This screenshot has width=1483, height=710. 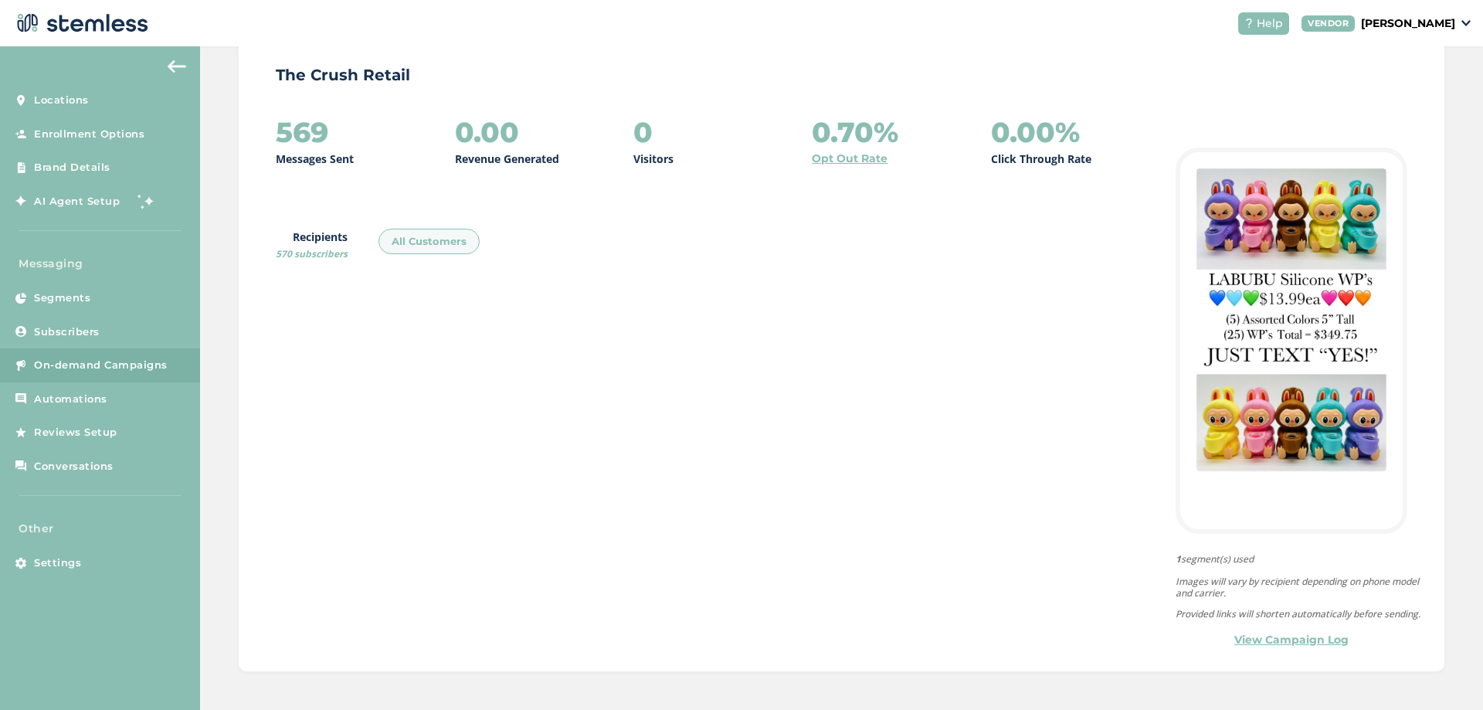 What do you see at coordinates (486, 132) in the screenshot?
I see `h2: 0.00` at bounding box center [486, 132].